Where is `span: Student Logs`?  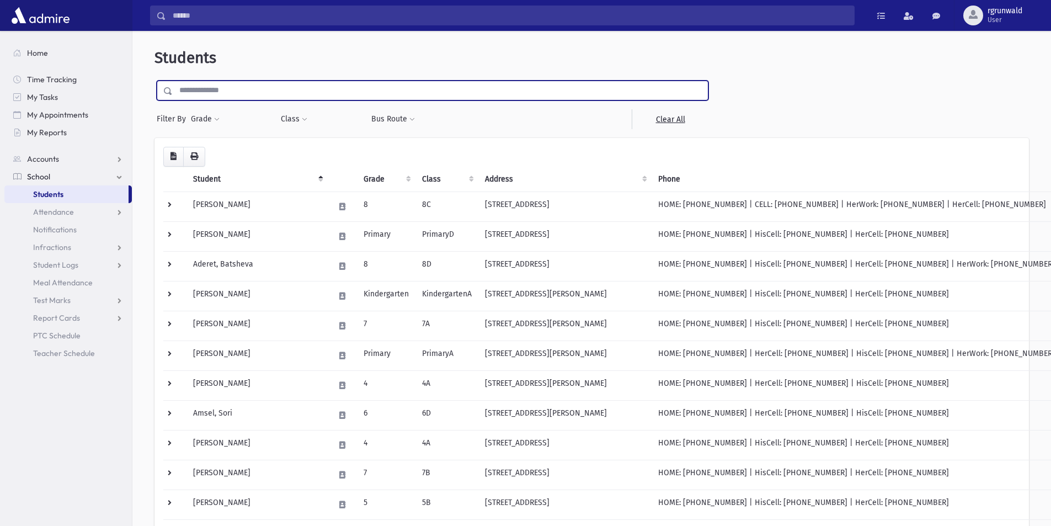
span: Student Logs is located at coordinates (56, 265).